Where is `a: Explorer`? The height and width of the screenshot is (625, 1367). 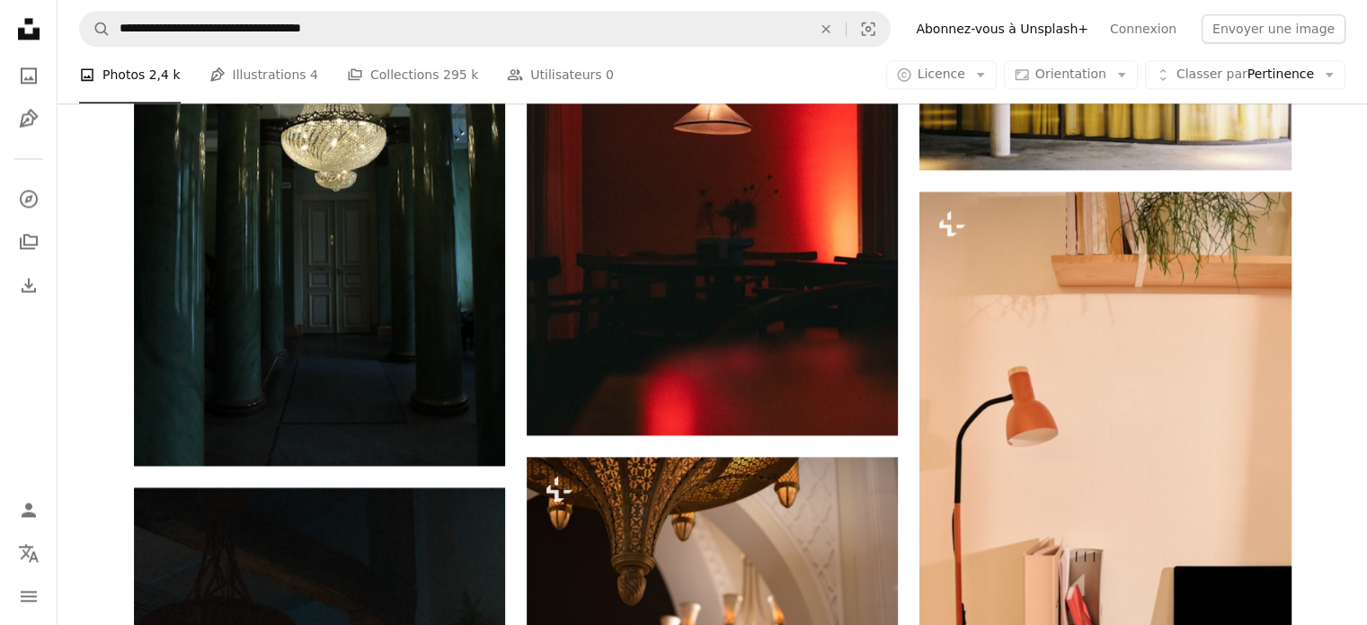 a: Explorer is located at coordinates (29, 199).